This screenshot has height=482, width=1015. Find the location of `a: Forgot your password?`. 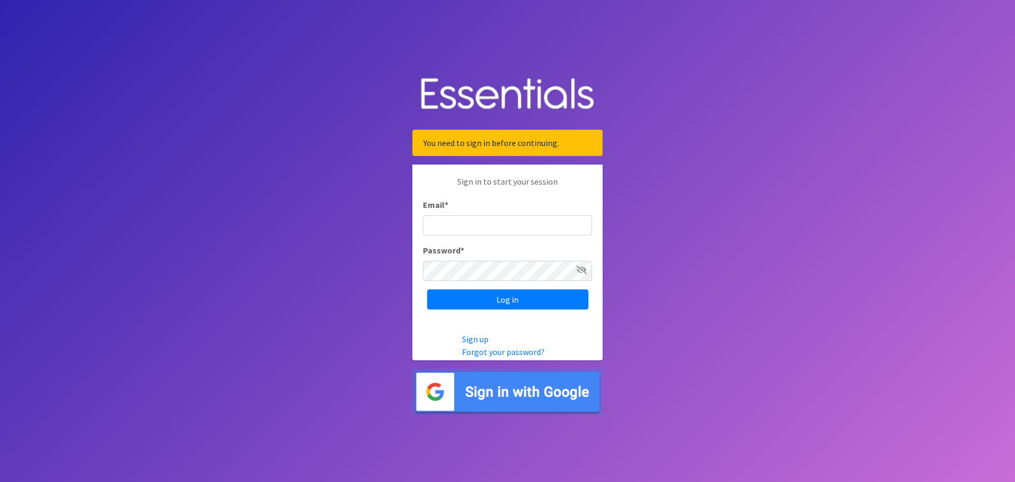

a: Forgot your password? is located at coordinates (503, 352).